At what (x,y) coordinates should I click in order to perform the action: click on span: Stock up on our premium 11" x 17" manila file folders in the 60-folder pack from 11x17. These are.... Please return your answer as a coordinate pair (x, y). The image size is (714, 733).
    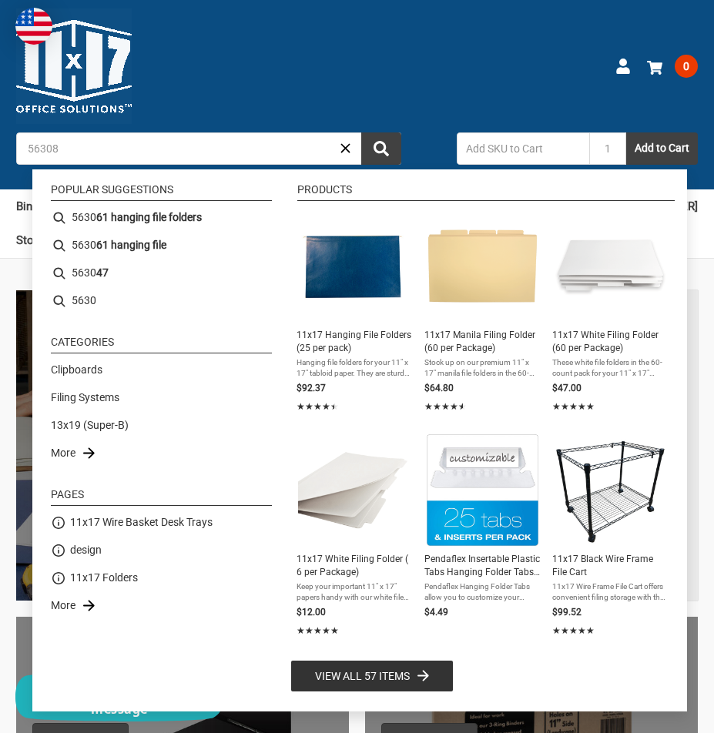
    Looking at the image, I should click on (482, 368).